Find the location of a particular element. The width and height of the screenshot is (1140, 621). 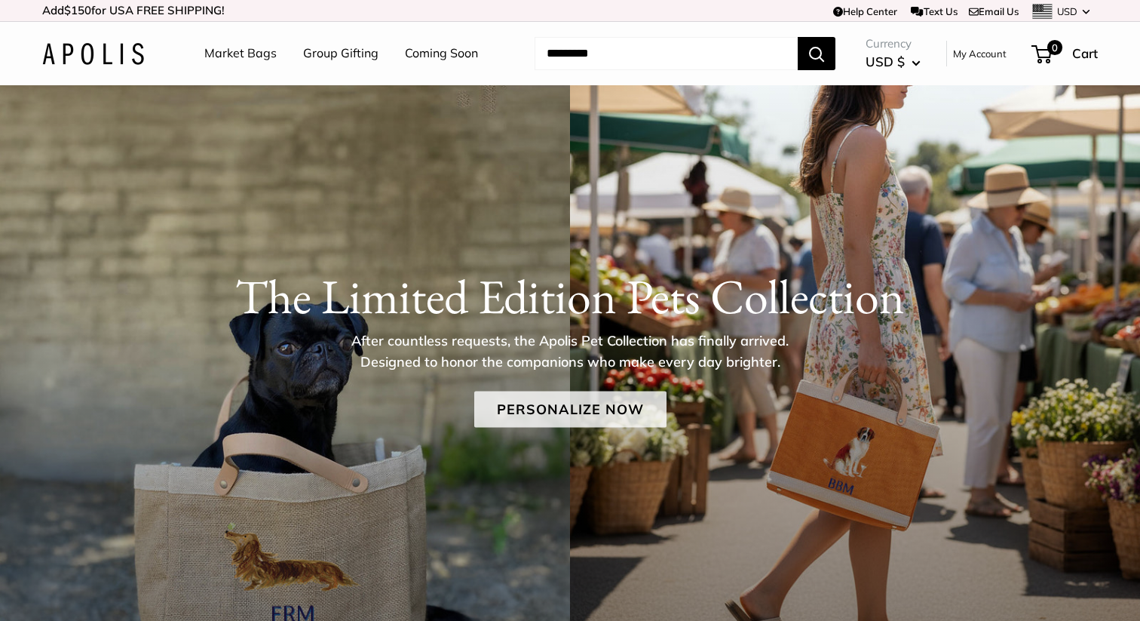

a: My Account is located at coordinates (980, 54).